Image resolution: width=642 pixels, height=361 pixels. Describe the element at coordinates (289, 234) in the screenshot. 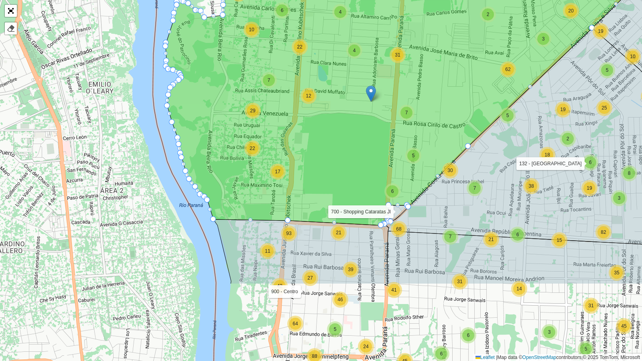

I see `span: 93` at that location.